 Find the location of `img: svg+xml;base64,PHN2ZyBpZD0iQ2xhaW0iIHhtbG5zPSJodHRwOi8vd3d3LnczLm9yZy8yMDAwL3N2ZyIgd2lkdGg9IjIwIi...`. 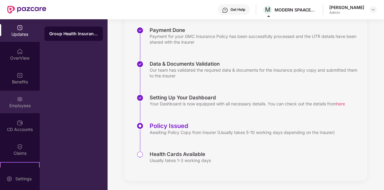

img: svg+xml;base64,PHN2ZyBpZD0iQ2xhaW0iIHhtbG5zPSJodHRwOi8vd3d3LnczLm9yZy8yMDAwL3N2ZyIgd2lkdGg9IjIwIi... is located at coordinates (20, 146).